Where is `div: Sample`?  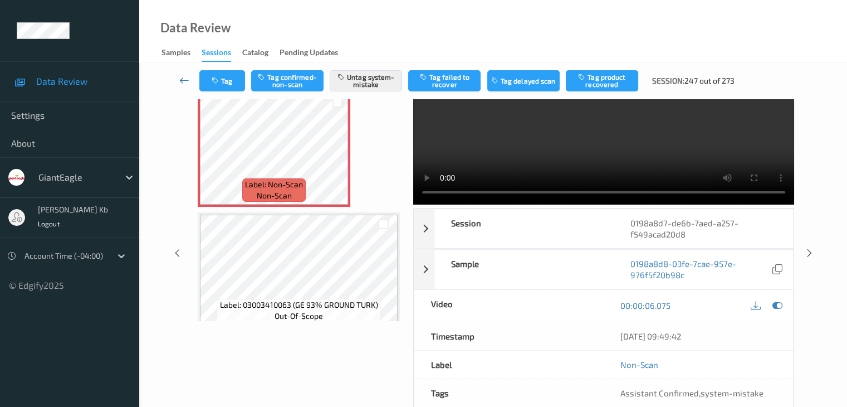
div: Sample is located at coordinates (524, 269).